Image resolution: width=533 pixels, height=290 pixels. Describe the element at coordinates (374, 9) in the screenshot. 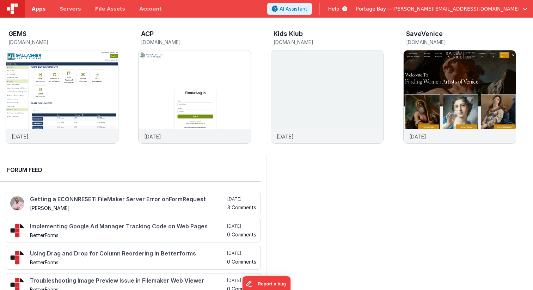

I see `span: Portage Bay —` at that location.